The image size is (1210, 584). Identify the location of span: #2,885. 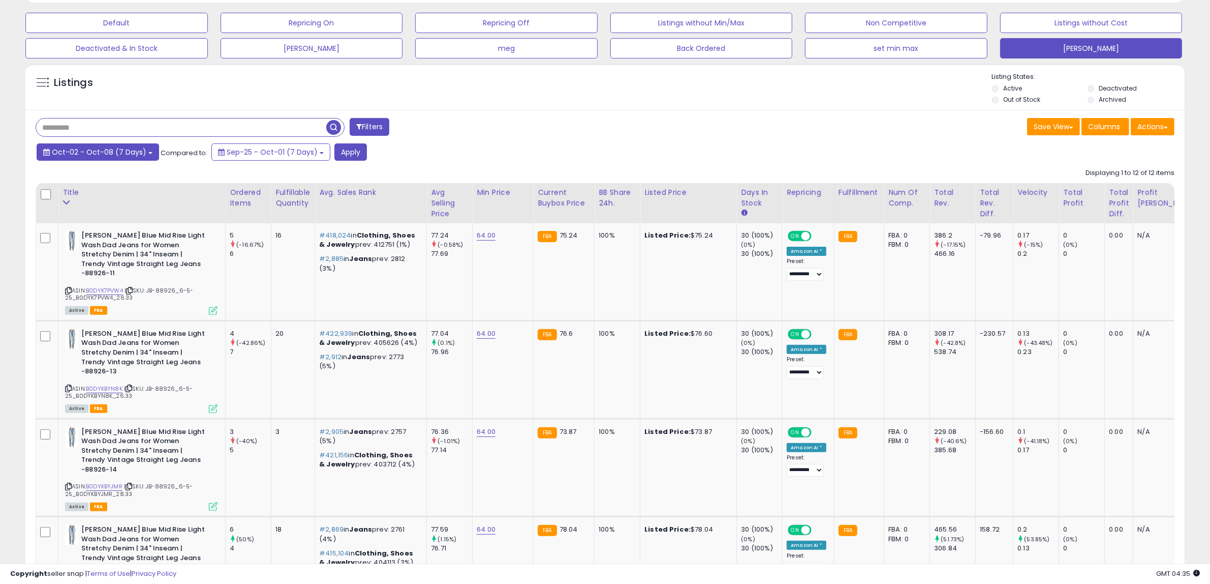
(331, 258).